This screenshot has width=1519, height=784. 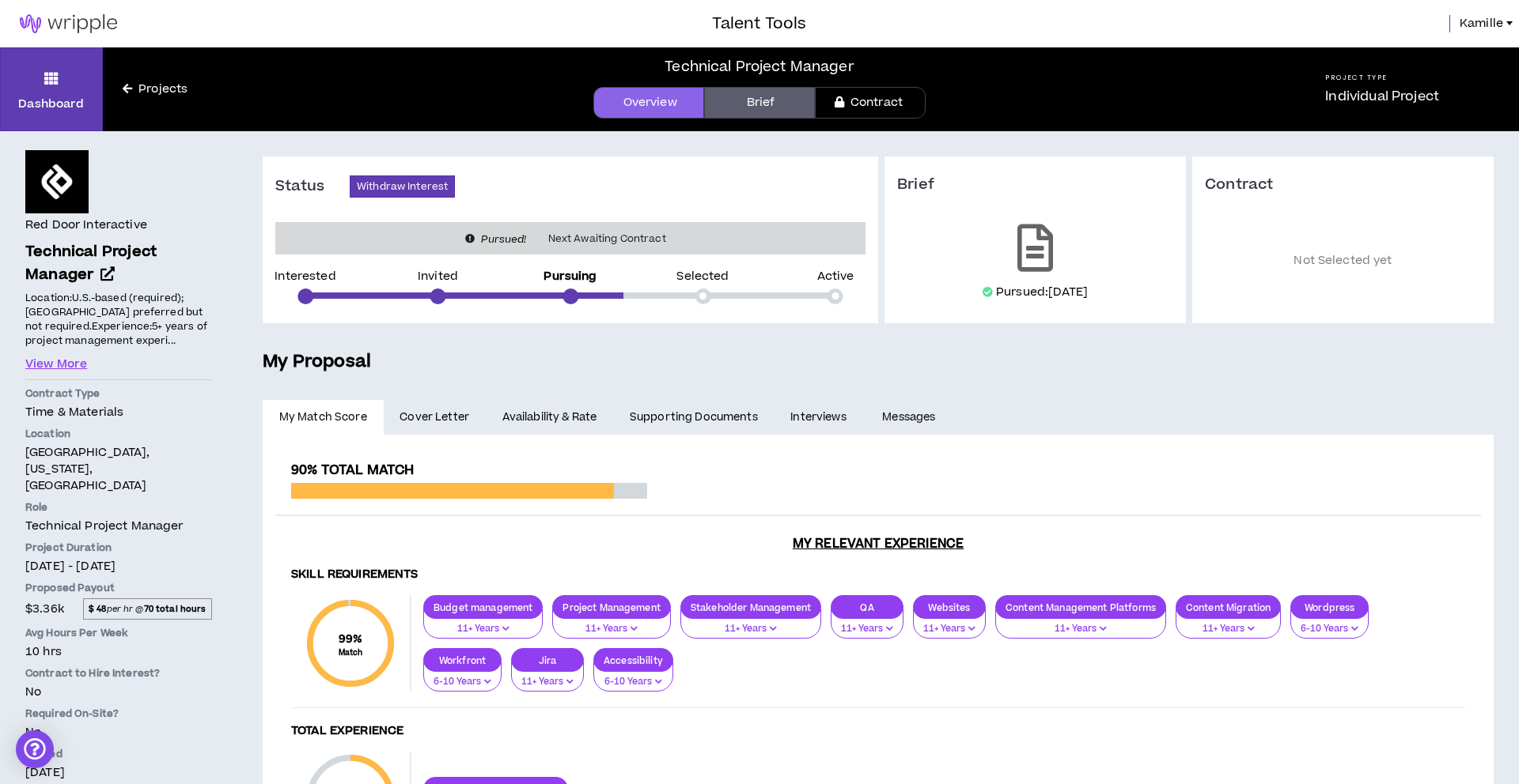 I want to click on span: Kamille, so click(x=1481, y=23).